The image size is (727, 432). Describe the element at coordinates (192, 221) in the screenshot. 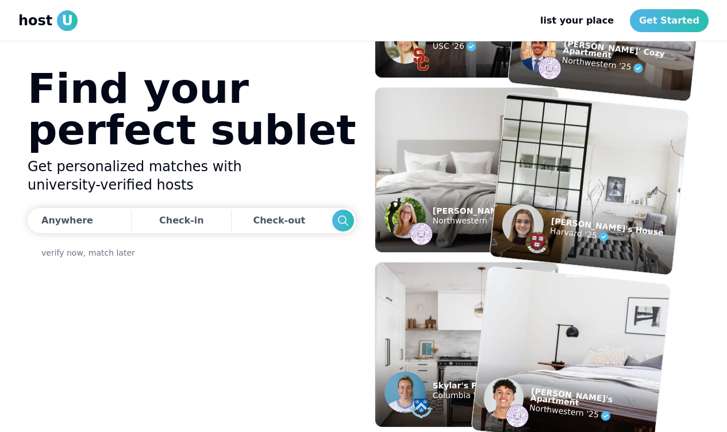

I see `div: Dates trigger` at that location.